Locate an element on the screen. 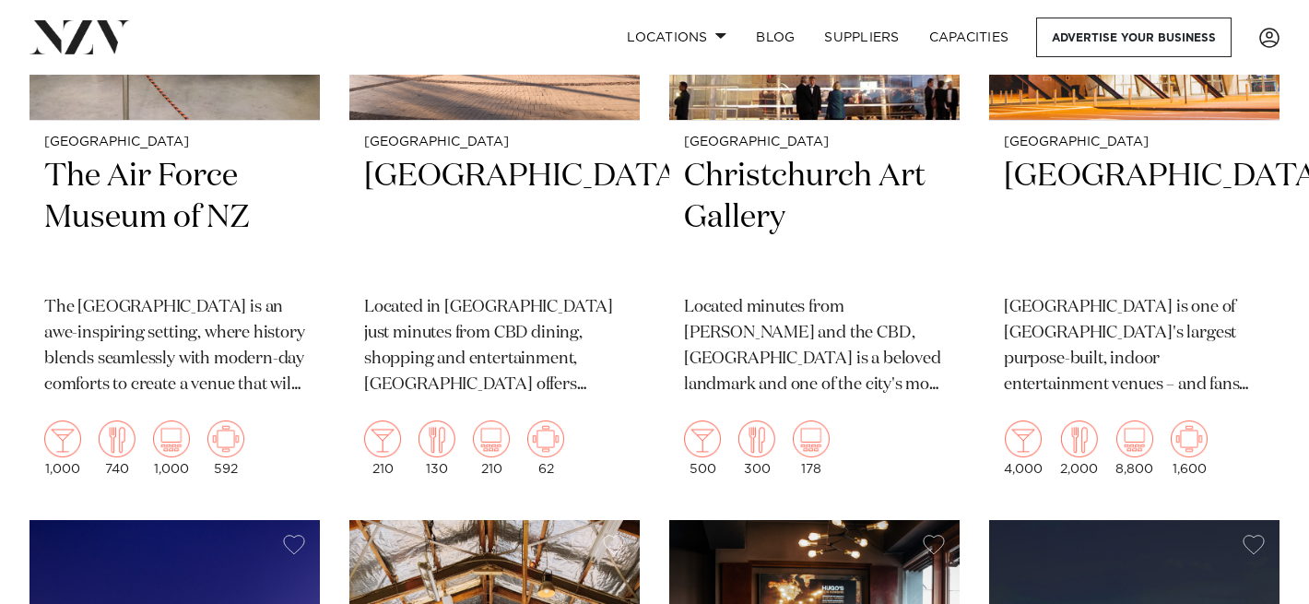 The image size is (1309, 604). div: 178 is located at coordinates (811, 448).